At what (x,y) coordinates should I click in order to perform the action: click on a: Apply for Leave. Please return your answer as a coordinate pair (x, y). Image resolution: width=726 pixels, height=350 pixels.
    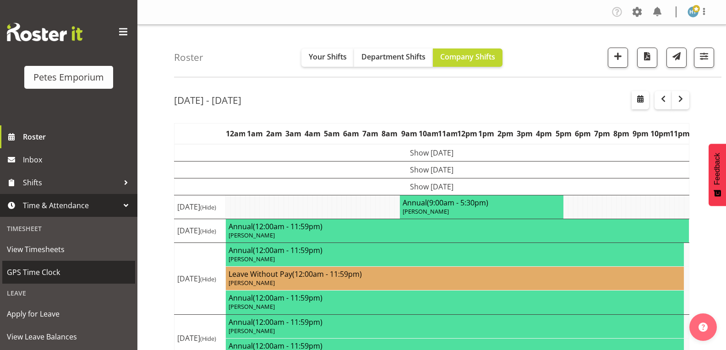
    Looking at the image, I should click on (69, 314).